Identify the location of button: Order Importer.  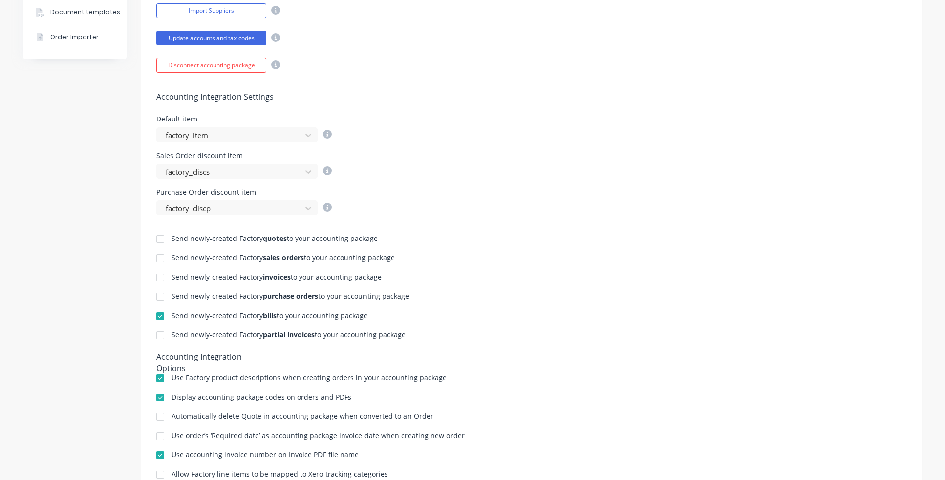
(75, 37).